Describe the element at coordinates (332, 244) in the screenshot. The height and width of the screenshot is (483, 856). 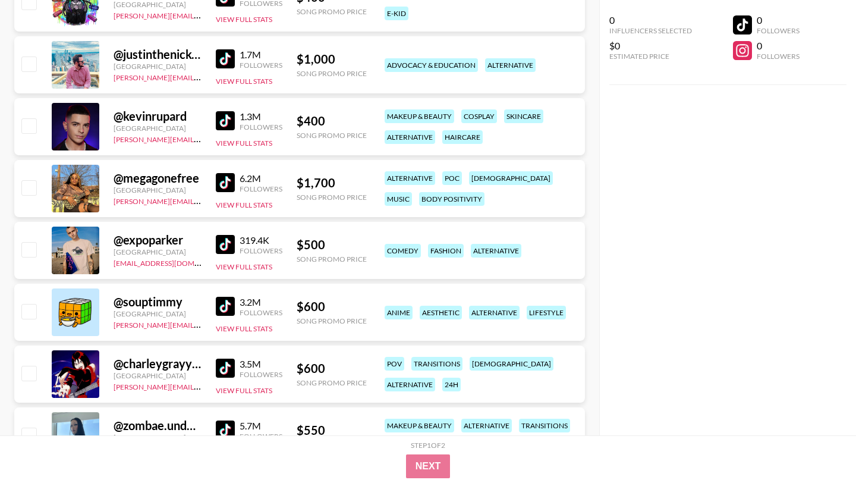
I see `div: $ 500` at that location.